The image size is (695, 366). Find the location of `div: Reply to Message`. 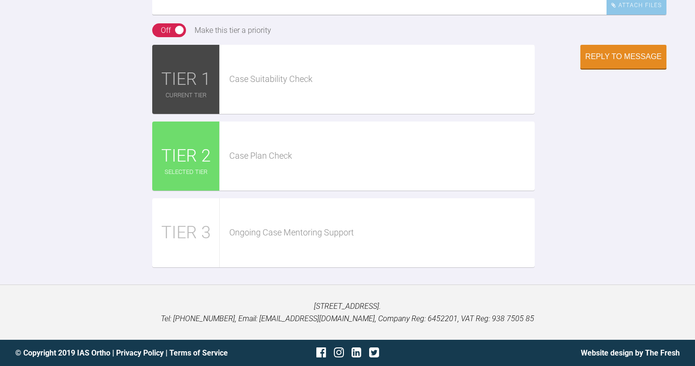

div: Reply to Message is located at coordinates (623, 57).